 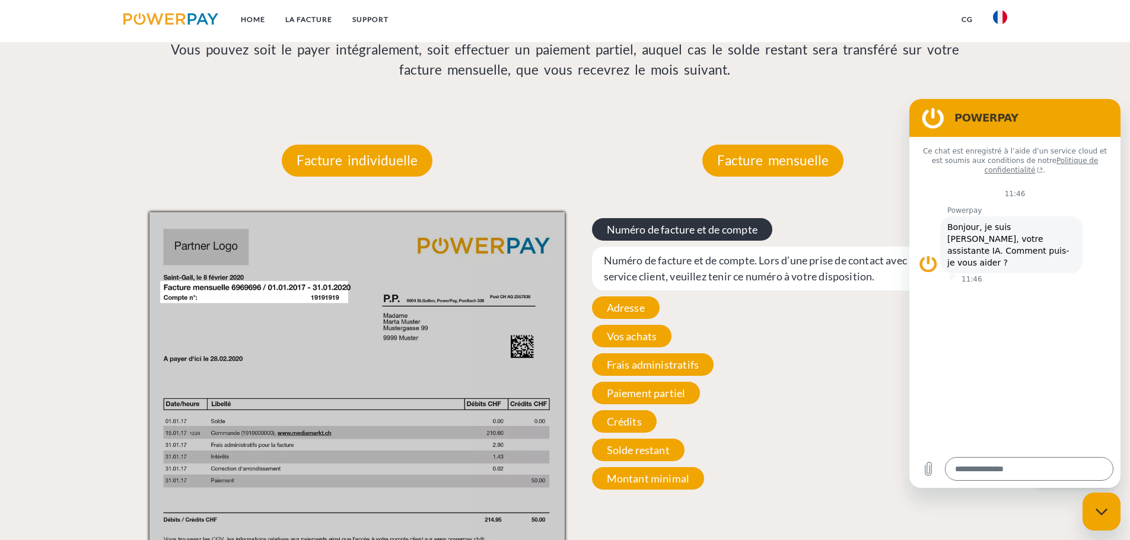 What do you see at coordinates (122, 19) in the screenshot?
I see `h2: POWERPAY` at bounding box center [122, 19].